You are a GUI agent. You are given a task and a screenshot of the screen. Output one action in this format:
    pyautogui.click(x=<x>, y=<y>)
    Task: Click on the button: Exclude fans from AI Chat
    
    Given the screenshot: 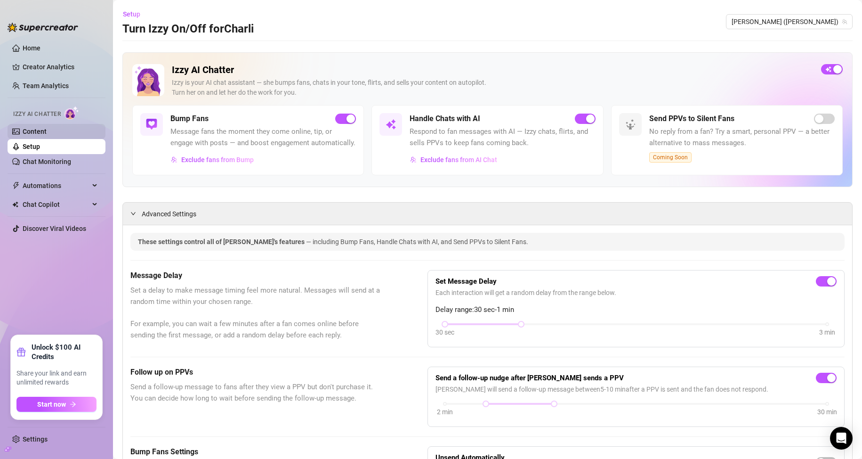 What is the action you would take?
    pyautogui.click(x=454, y=160)
    